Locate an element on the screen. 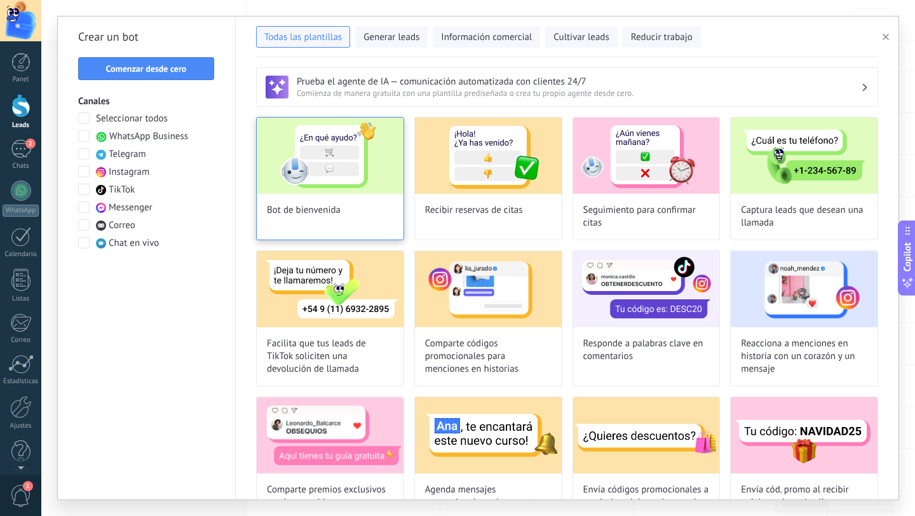 The width and height of the screenshot is (915, 516). span: Comparte premios exclusivos con los seguidores is located at coordinates (330, 496).